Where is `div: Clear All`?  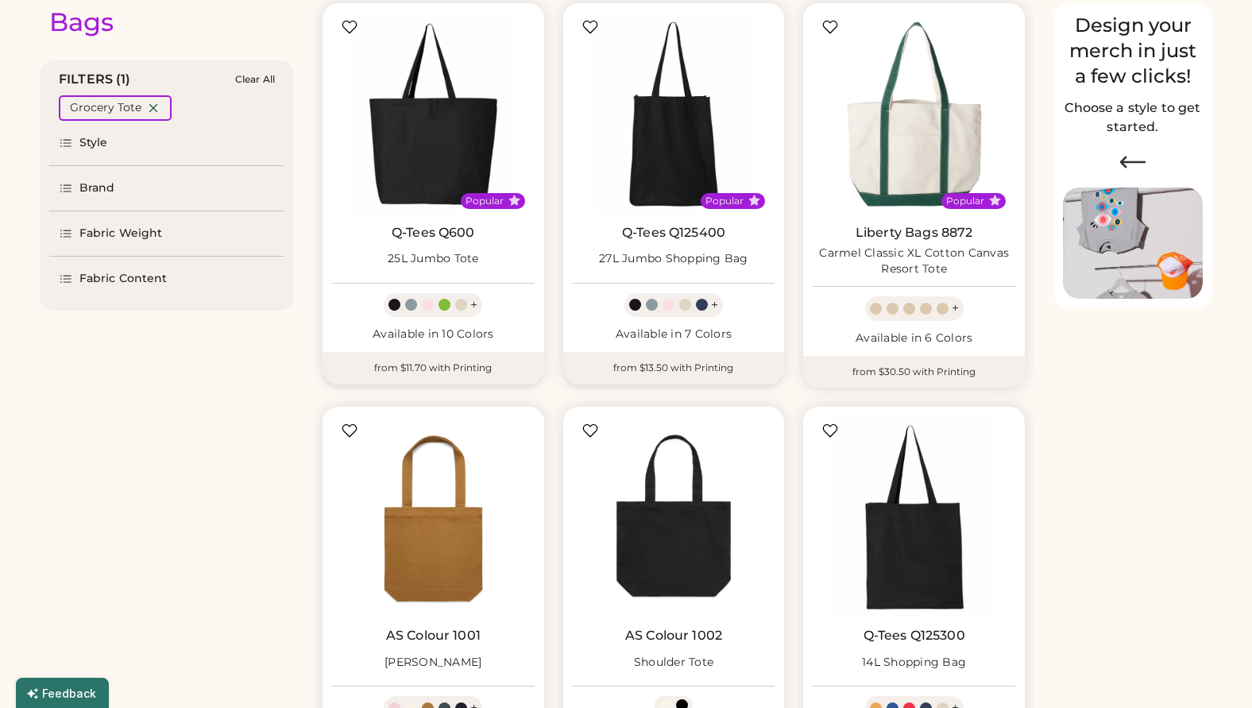
div: Clear All is located at coordinates (255, 79).